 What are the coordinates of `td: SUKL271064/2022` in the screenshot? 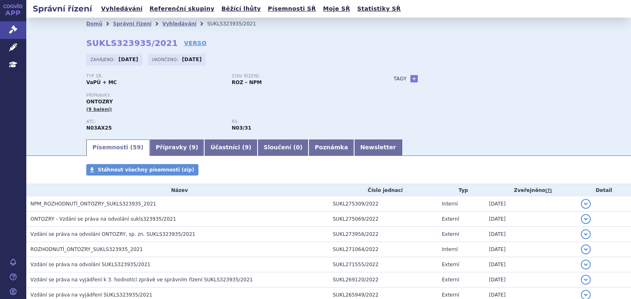 It's located at (383, 250).